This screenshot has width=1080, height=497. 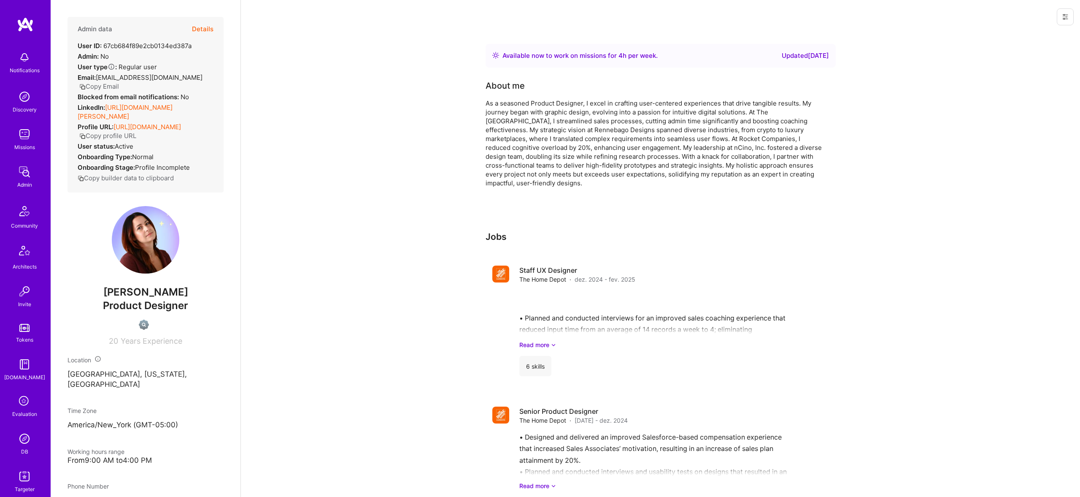 What do you see at coordinates (24, 414) in the screenshot?
I see `div: Evaluation` at bounding box center [24, 414].